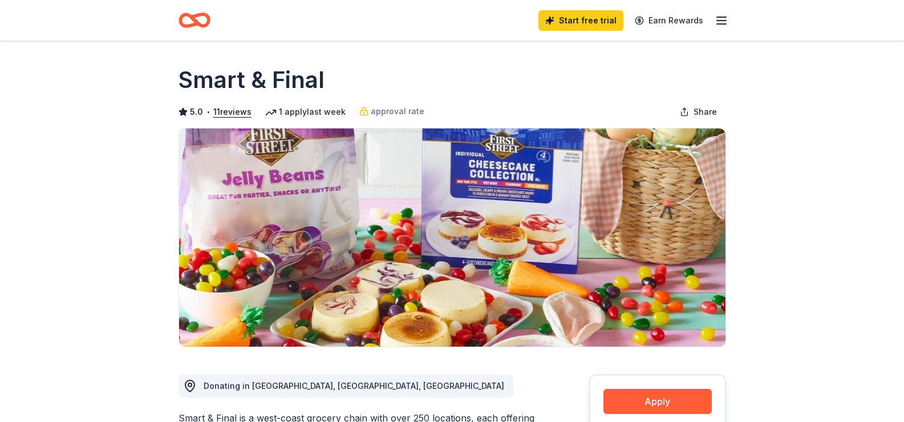  I want to click on span: Share, so click(705, 112).